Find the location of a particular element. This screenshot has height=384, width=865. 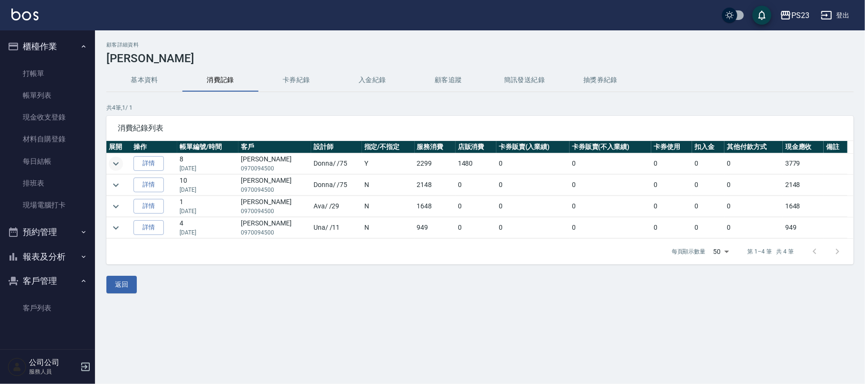

th: 卡券販賣(入業績) is located at coordinates (533, 147).